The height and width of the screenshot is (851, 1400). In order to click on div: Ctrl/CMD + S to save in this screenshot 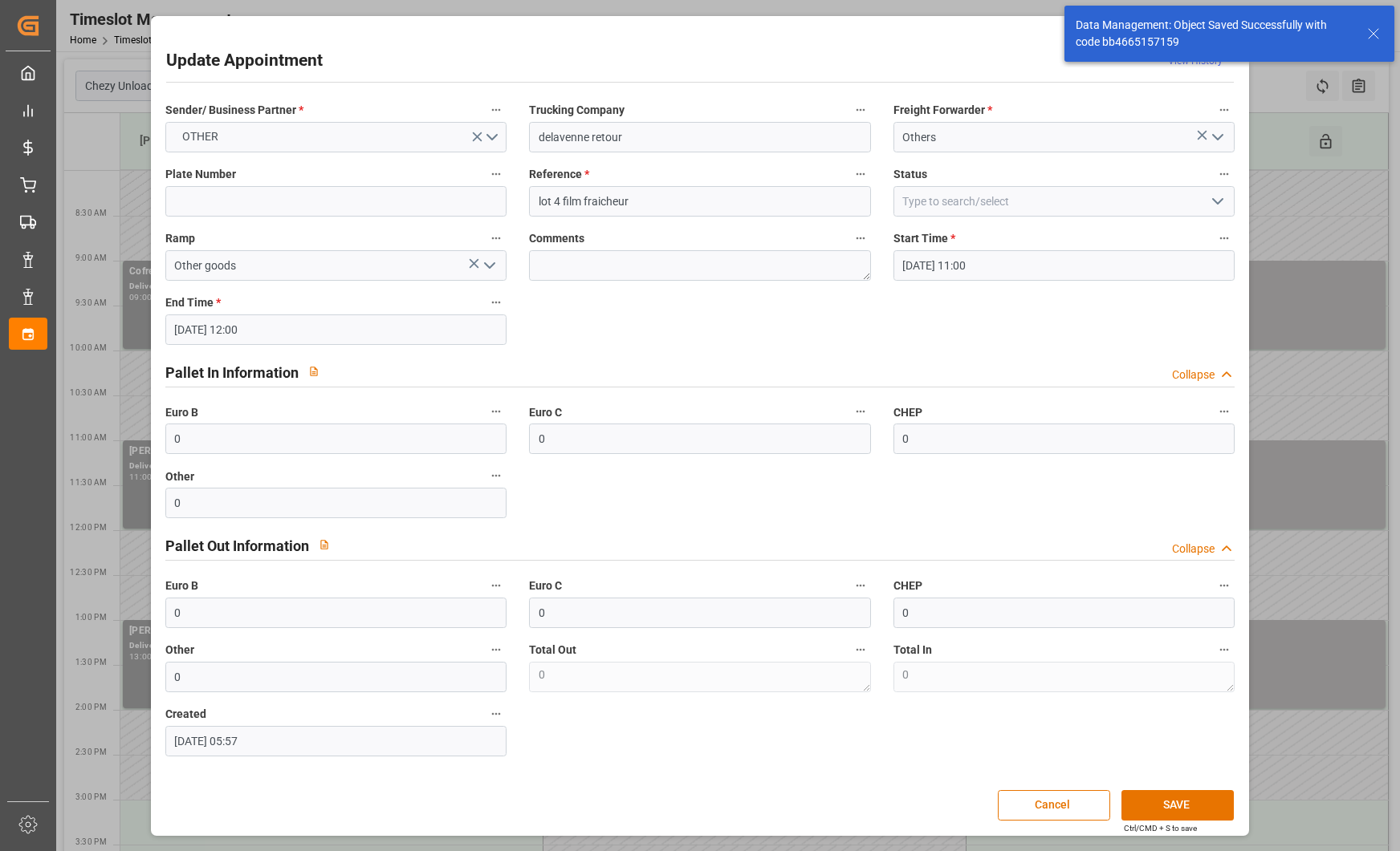, I will do `click(1160, 828)`.